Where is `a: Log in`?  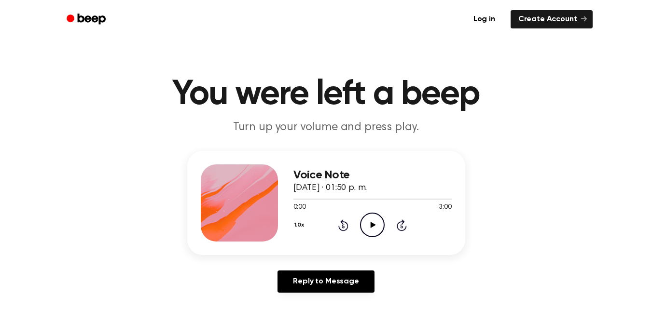
a: Log in is located at coordinates (484, 19).